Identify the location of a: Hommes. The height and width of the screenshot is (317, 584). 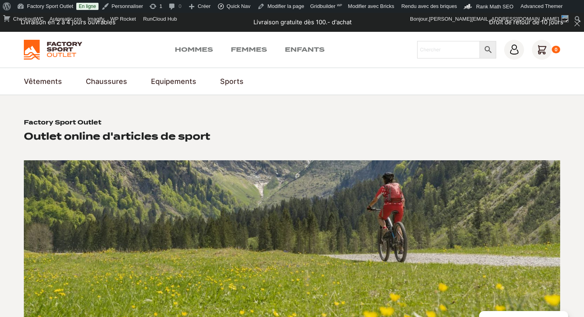
(194, 50).